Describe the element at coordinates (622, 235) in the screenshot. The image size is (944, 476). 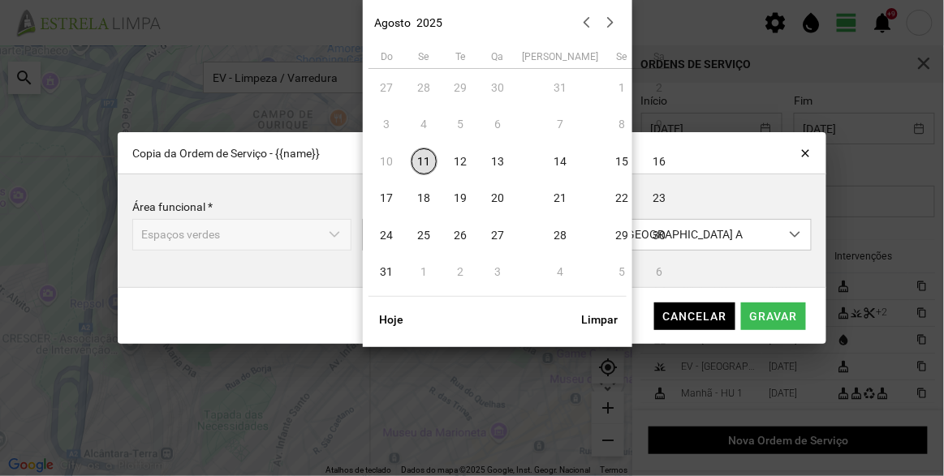
I see `span: 29` at that location.